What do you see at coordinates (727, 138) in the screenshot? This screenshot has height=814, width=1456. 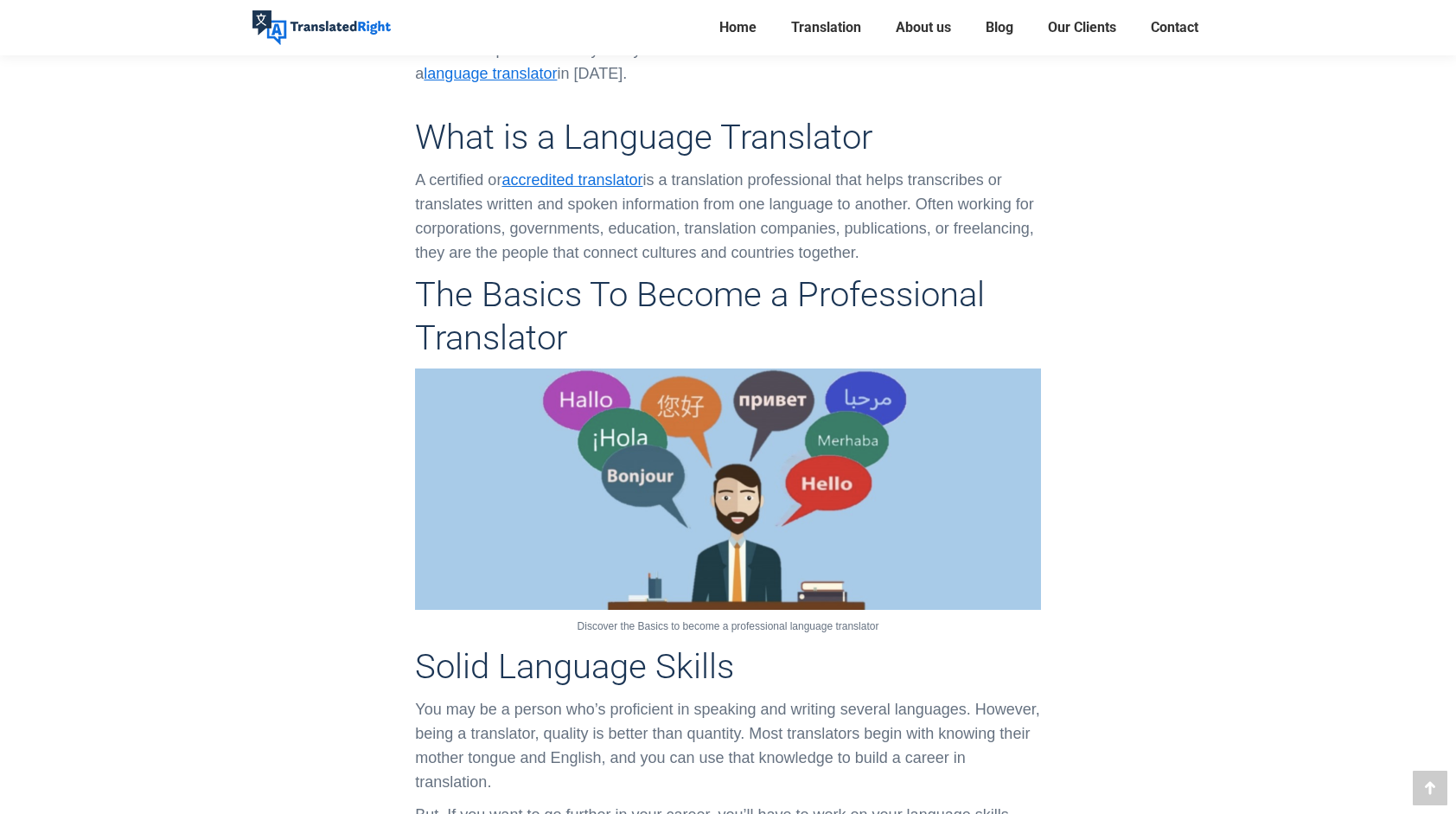 I see `h2: What is a Language Translator` at bounding box center [727, 138].